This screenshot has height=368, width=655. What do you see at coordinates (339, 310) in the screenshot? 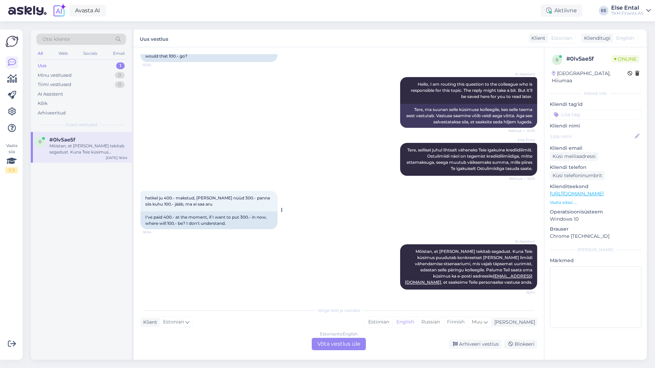
I see `div: Valige keel ja vastake` at bounding box center [339, 310].